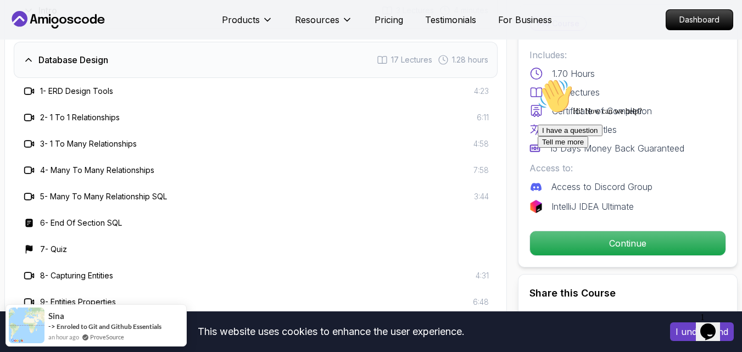  I want to click on span: 6:11, so click(483, 118).